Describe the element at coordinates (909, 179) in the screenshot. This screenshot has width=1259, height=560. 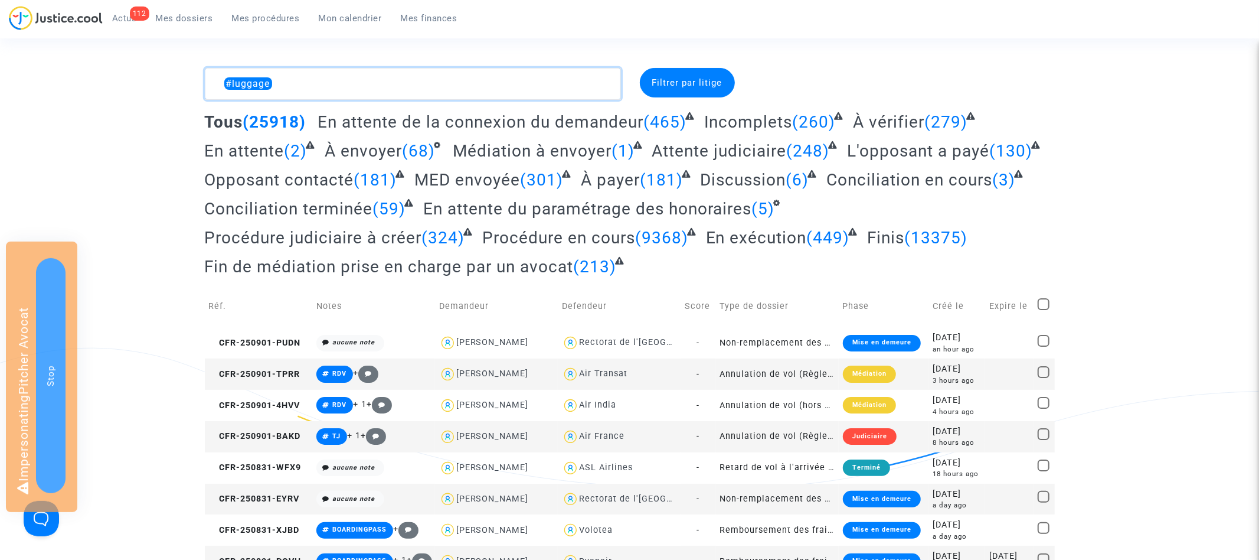
I see `span: Conciliation en cours` at that location.